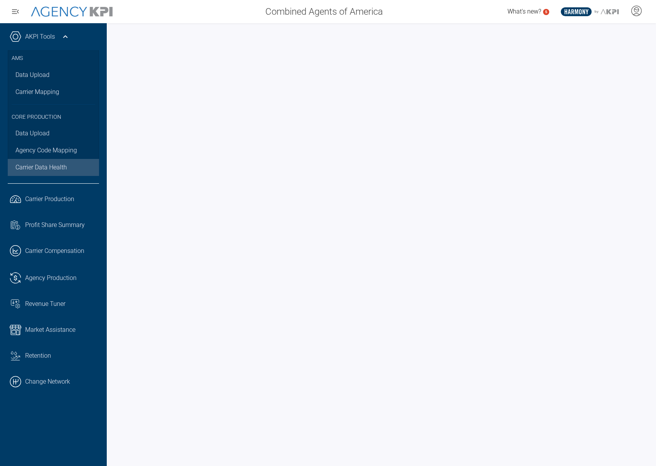 The width and height of the screenshot is (656, 466). I want to click on a: Carrier Data Health, so click(53, 168).